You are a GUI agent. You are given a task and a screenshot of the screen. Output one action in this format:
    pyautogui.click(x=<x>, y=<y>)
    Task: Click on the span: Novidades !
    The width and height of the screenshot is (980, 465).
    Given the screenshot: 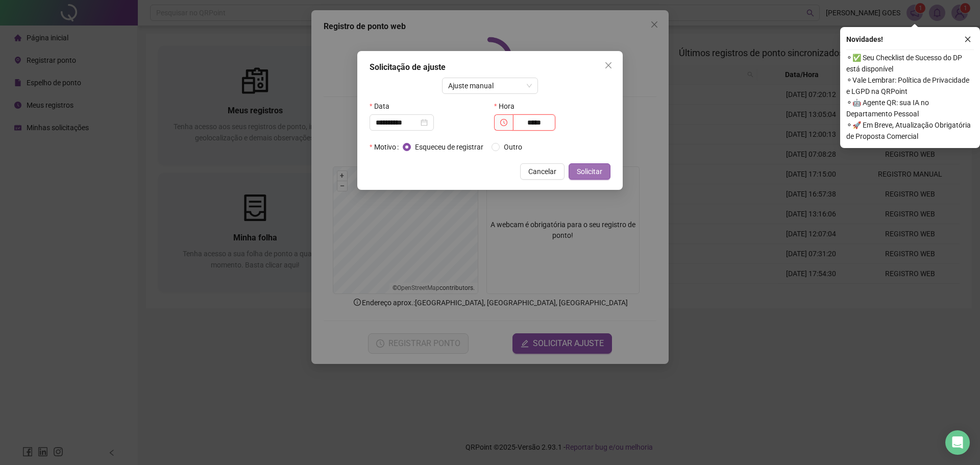 What is the action you would take?
    pyautogui.click(x=865, y=39)
    